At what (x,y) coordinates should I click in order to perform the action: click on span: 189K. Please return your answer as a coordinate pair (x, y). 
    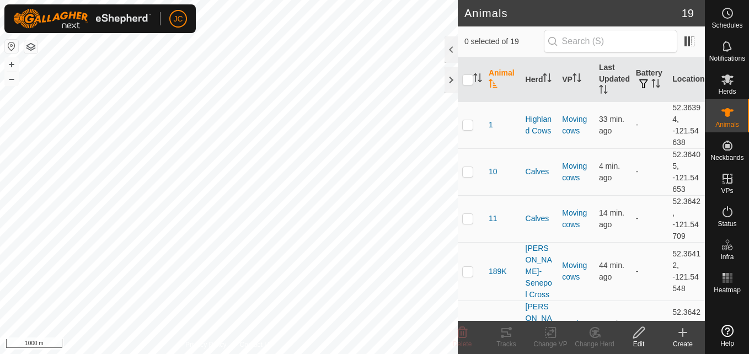
    Looking at the image, I should click on (498, 272).